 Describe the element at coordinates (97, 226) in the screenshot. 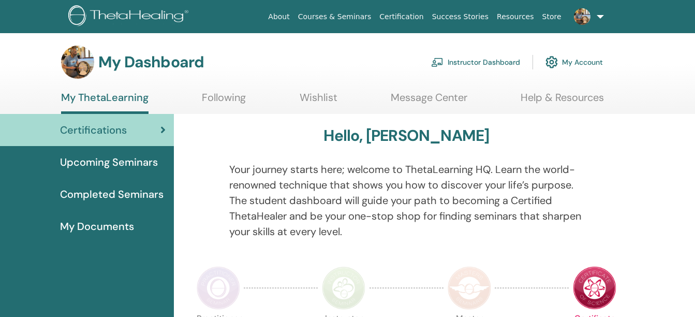

I see `span: My Documents` at that location.